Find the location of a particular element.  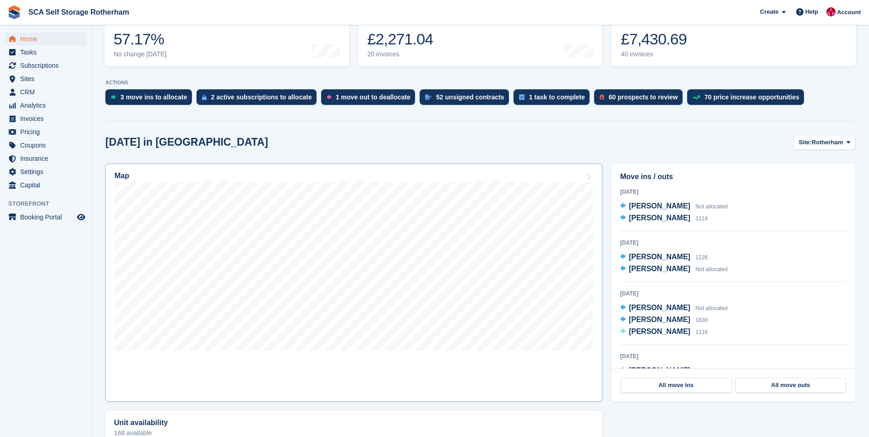

a: 1 move out to deallocate is located at coordinates (370, 99).